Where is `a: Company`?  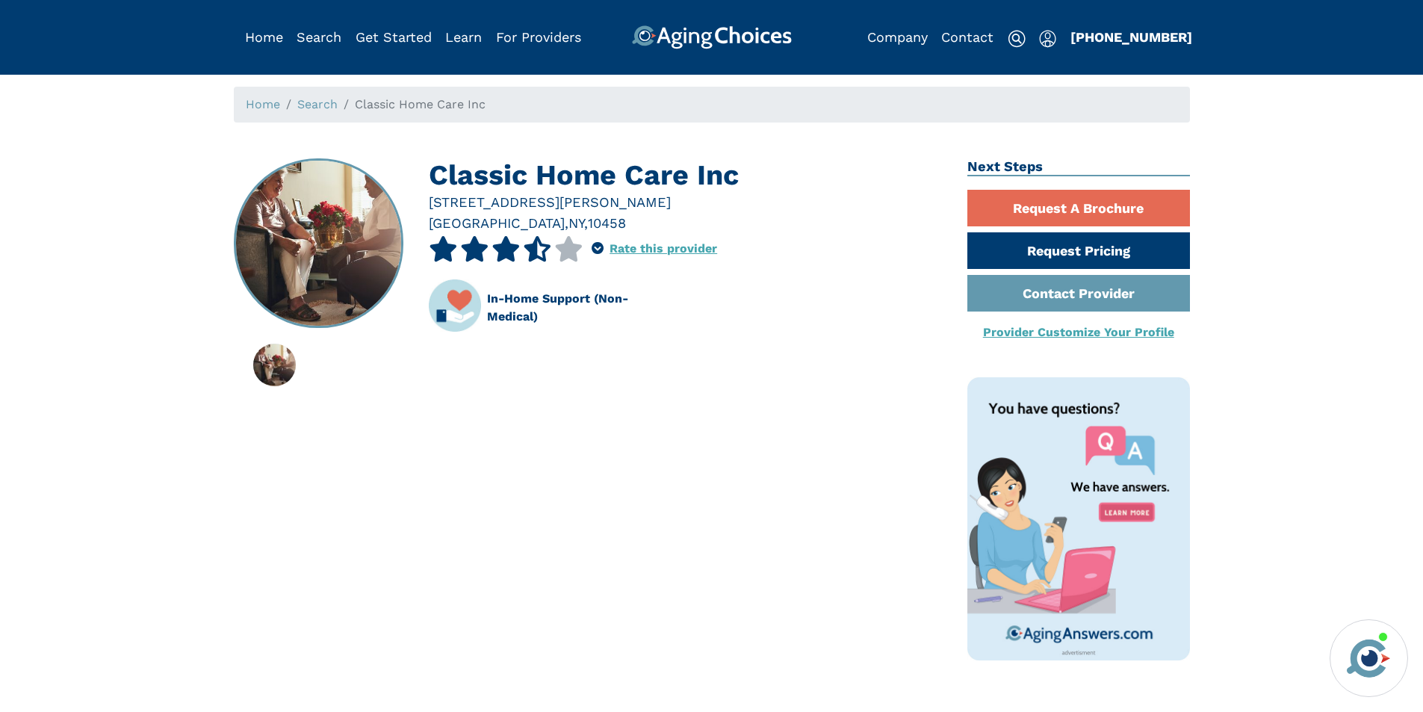
a: Company is located at coordinates (897, 37).